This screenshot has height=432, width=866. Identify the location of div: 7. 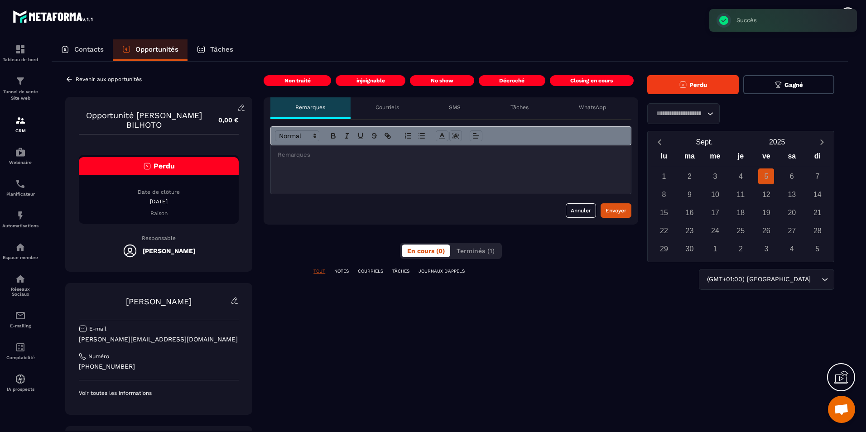
(817, 176).